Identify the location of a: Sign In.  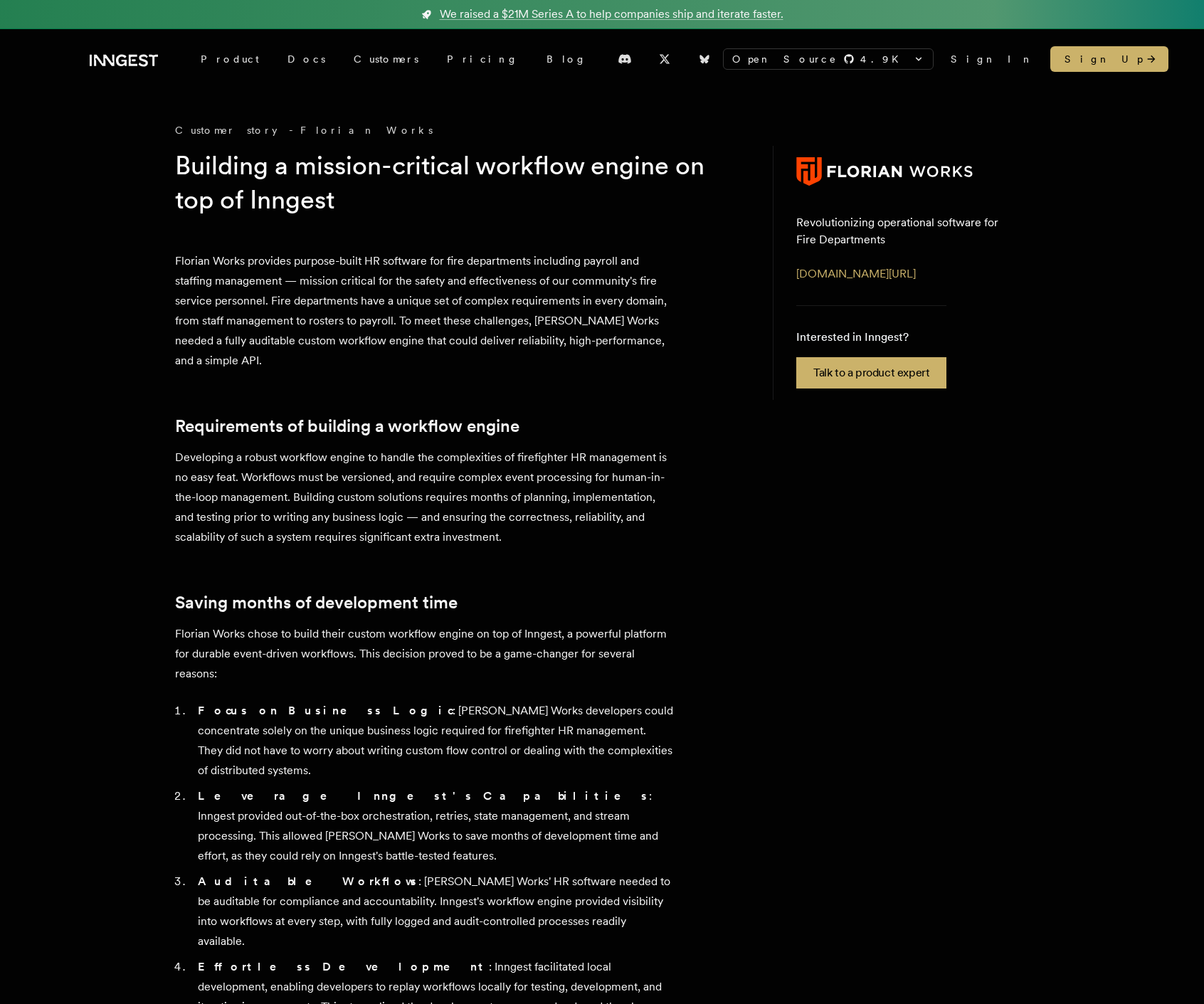
(992, 59).